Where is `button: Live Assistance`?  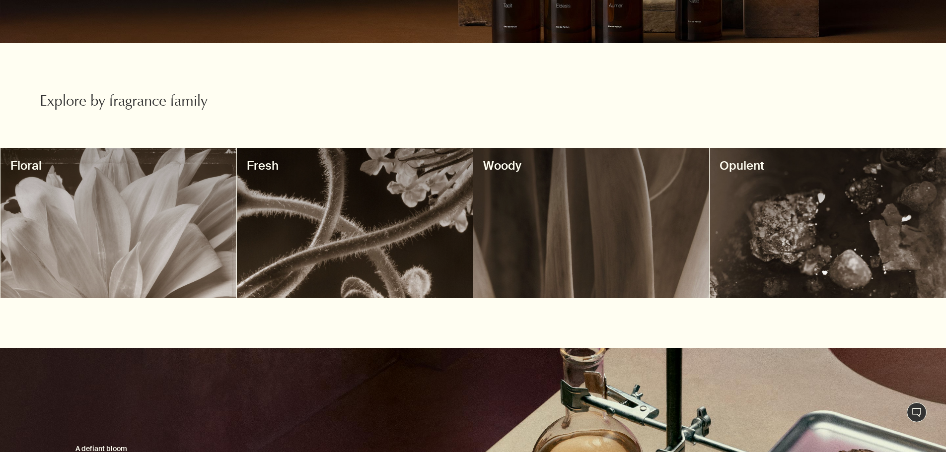 button: Live Assistance is located at coordinates (917, 413).